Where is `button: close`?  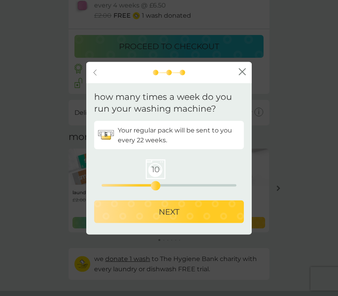 button: close is located at coordinates (242, 72).